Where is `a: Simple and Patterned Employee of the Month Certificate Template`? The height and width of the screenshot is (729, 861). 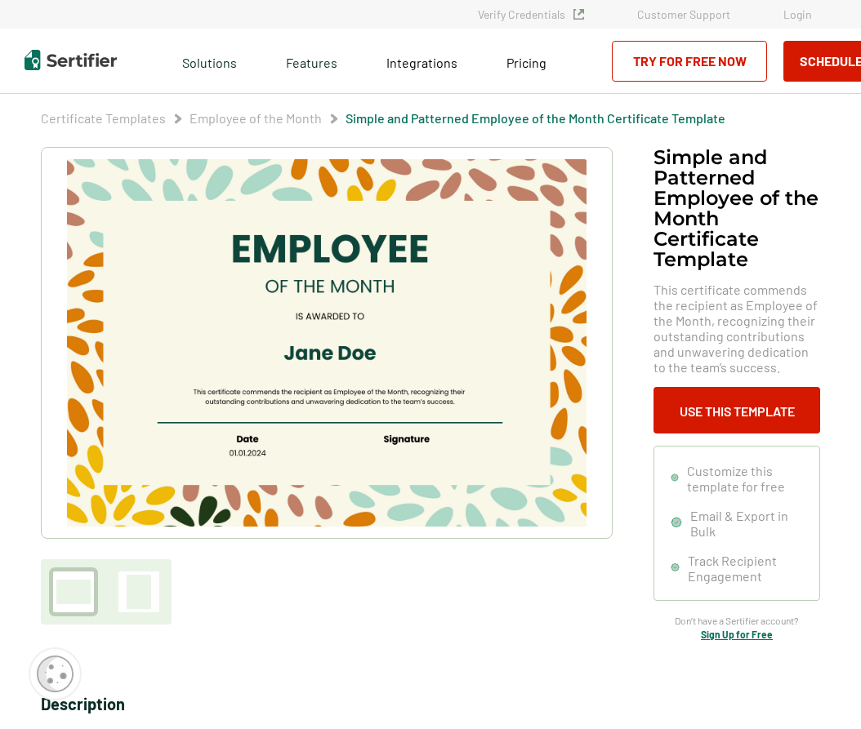
a: Simple and Patterned Employee of the Month Certificate Template is located at coordinates (535, 118).